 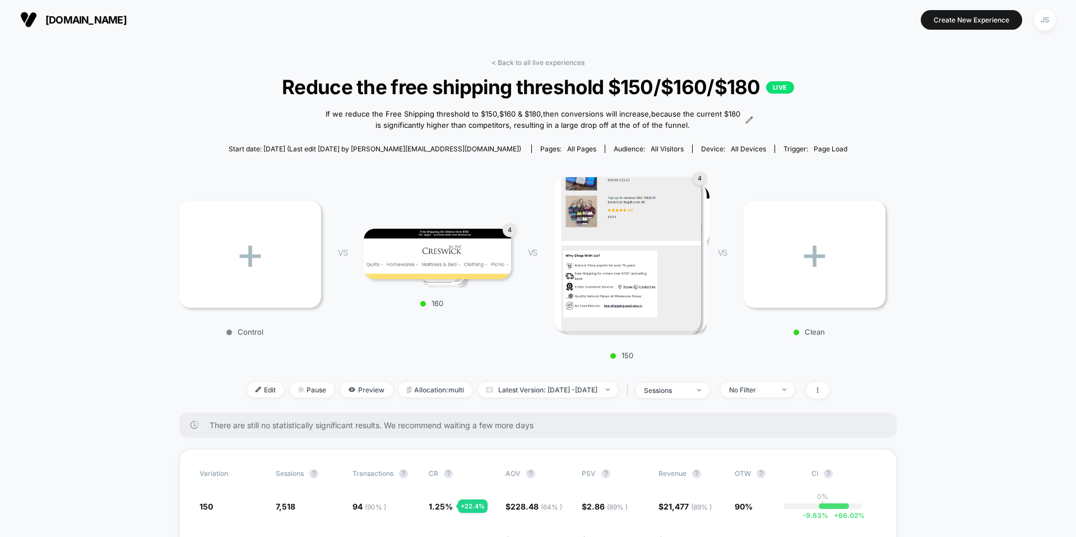 I want to click on span: -9.83 %, so click(x=816, y=515).